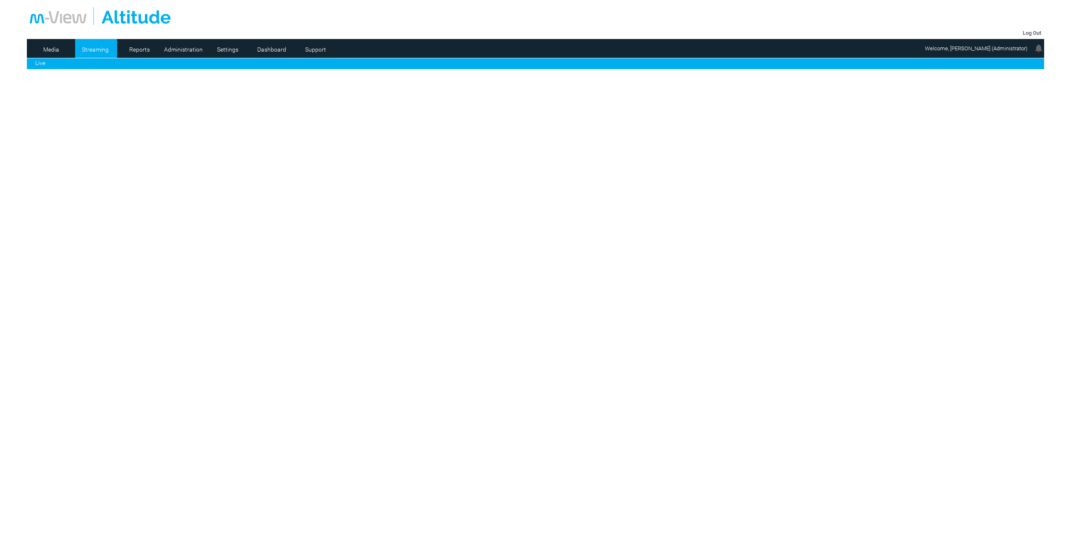 The image size is (1071, 551). I want to click on a: Live, so click(40, 63).